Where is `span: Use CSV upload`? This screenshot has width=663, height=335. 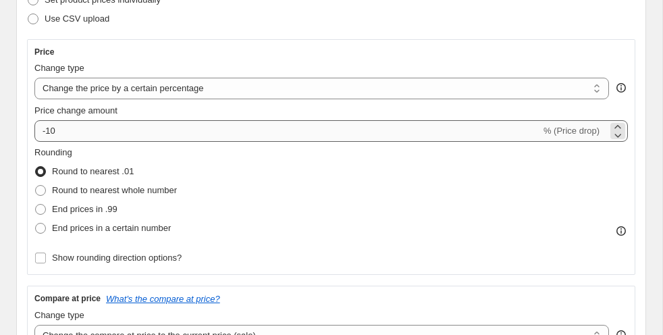 span: Use CSV upload is located at coordinates (77, 18).